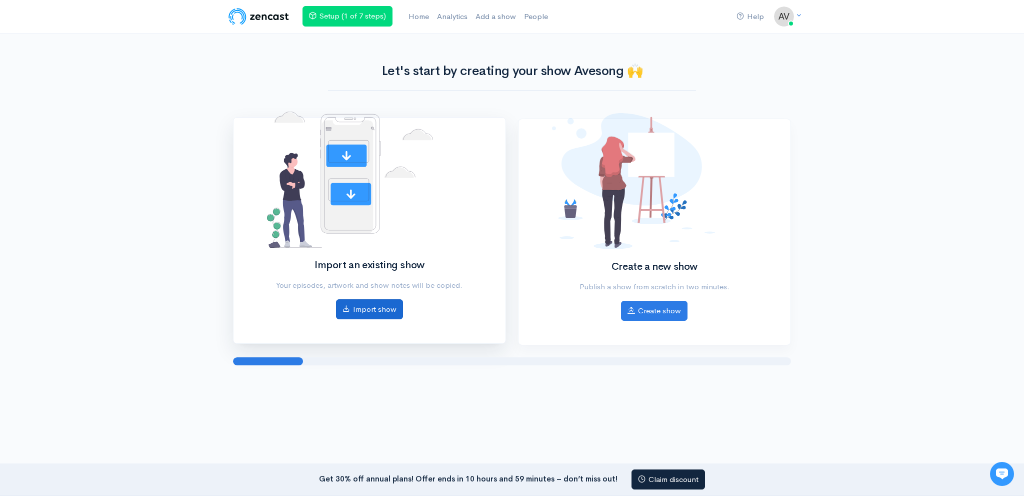  I want to click on h2: Import an existing show, so click(369, 265).